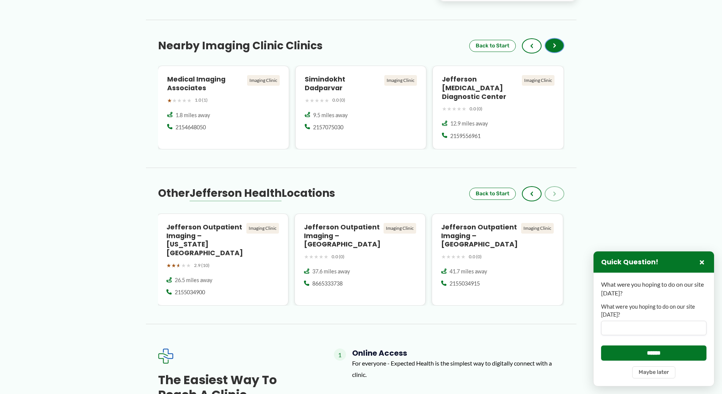 The height and width of the screenshot is (394, 722). What do you see at coordinates (246, 193) in the screenshot?
I see `h3: Other Locations` at bounding box center [246, 193].